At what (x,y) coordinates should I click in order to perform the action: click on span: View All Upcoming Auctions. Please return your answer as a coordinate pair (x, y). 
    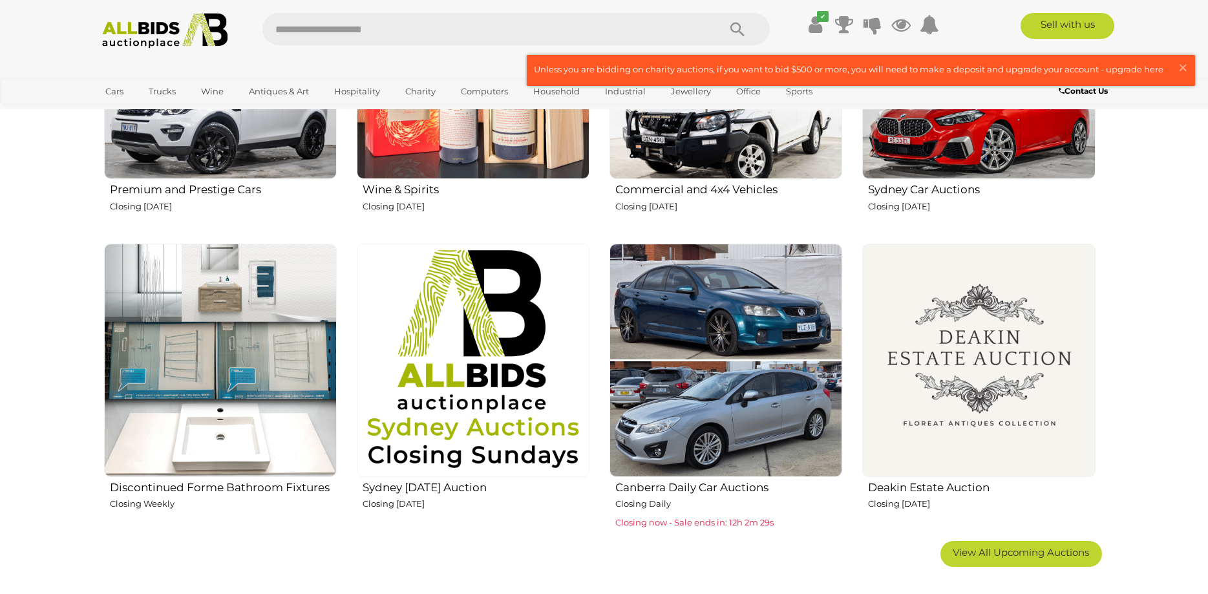
    Looking at the image, I should click on (1021, 552).